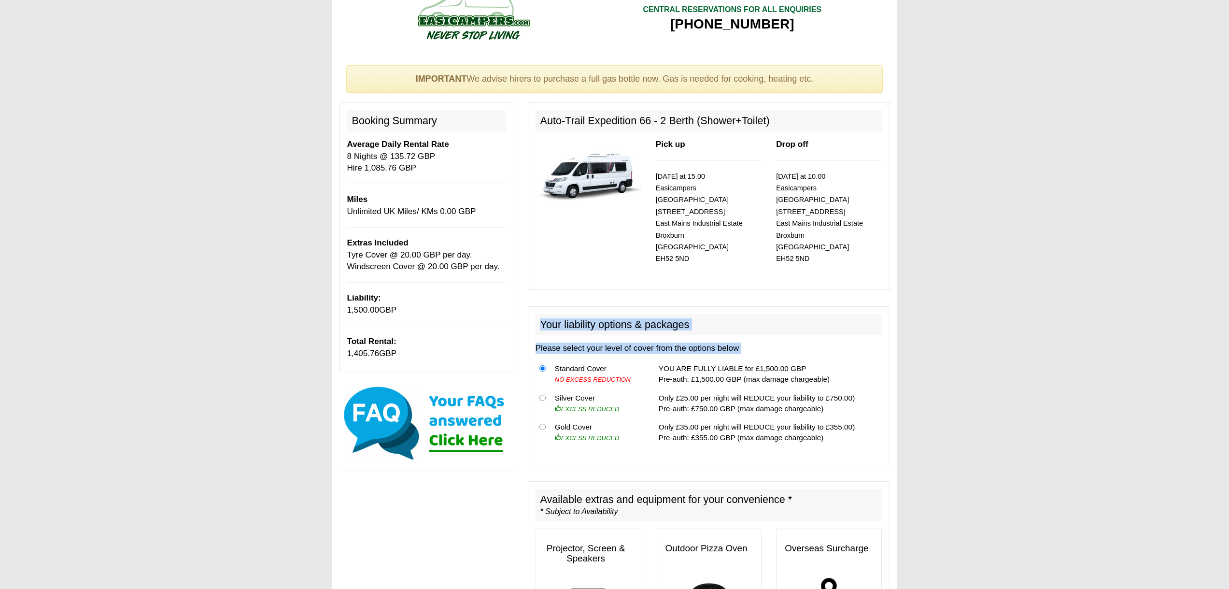 Image resolution: width=1229 pixels, height=589 pixels. What do you see at coordinates (588, 172) in the screenshot?
I see `img: 339.jpg` at bounding box center [588, 172].